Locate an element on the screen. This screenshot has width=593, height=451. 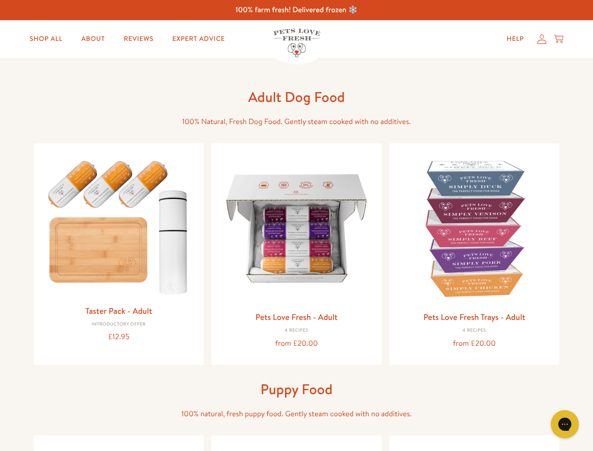
div: Introductory Offer is located at coordinates (119, 324).